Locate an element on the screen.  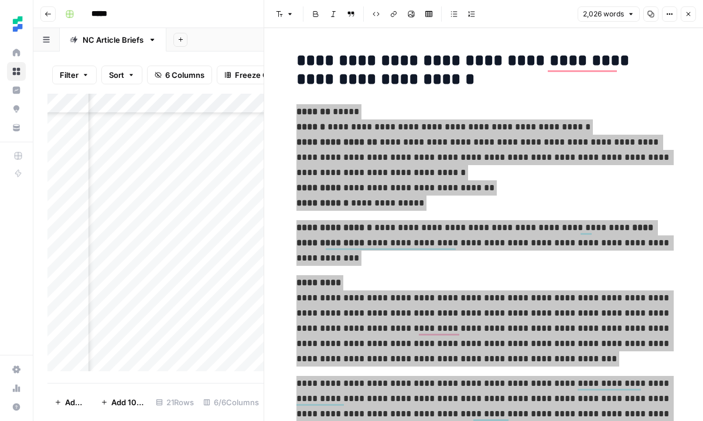
a: Usage is located at coordinates (16, 388).